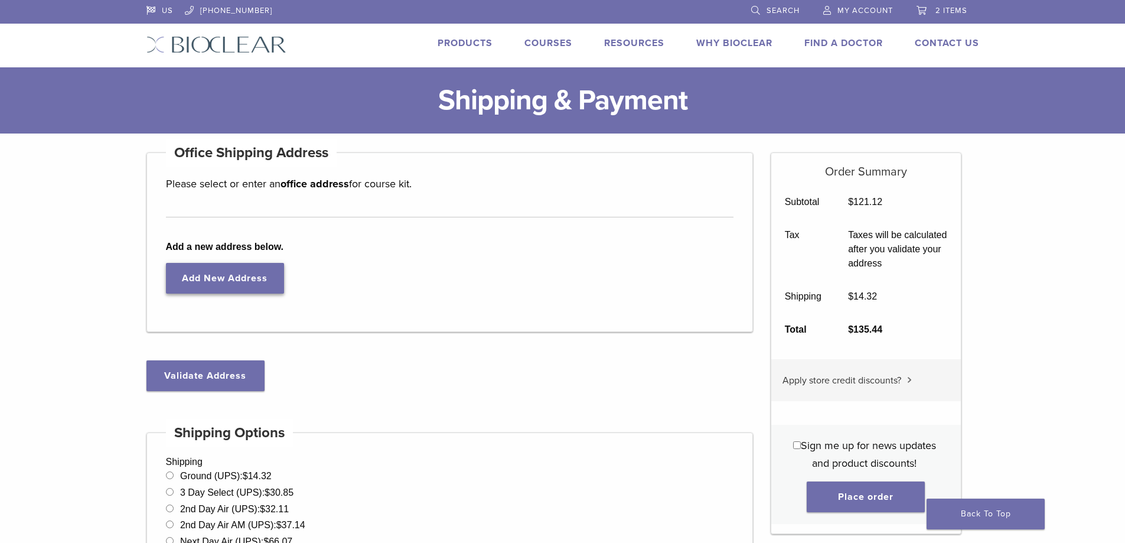 Image resolution: width=1125 pixels, height=543 pixels. I want to click on a: Back To Top, so click(986, 514).